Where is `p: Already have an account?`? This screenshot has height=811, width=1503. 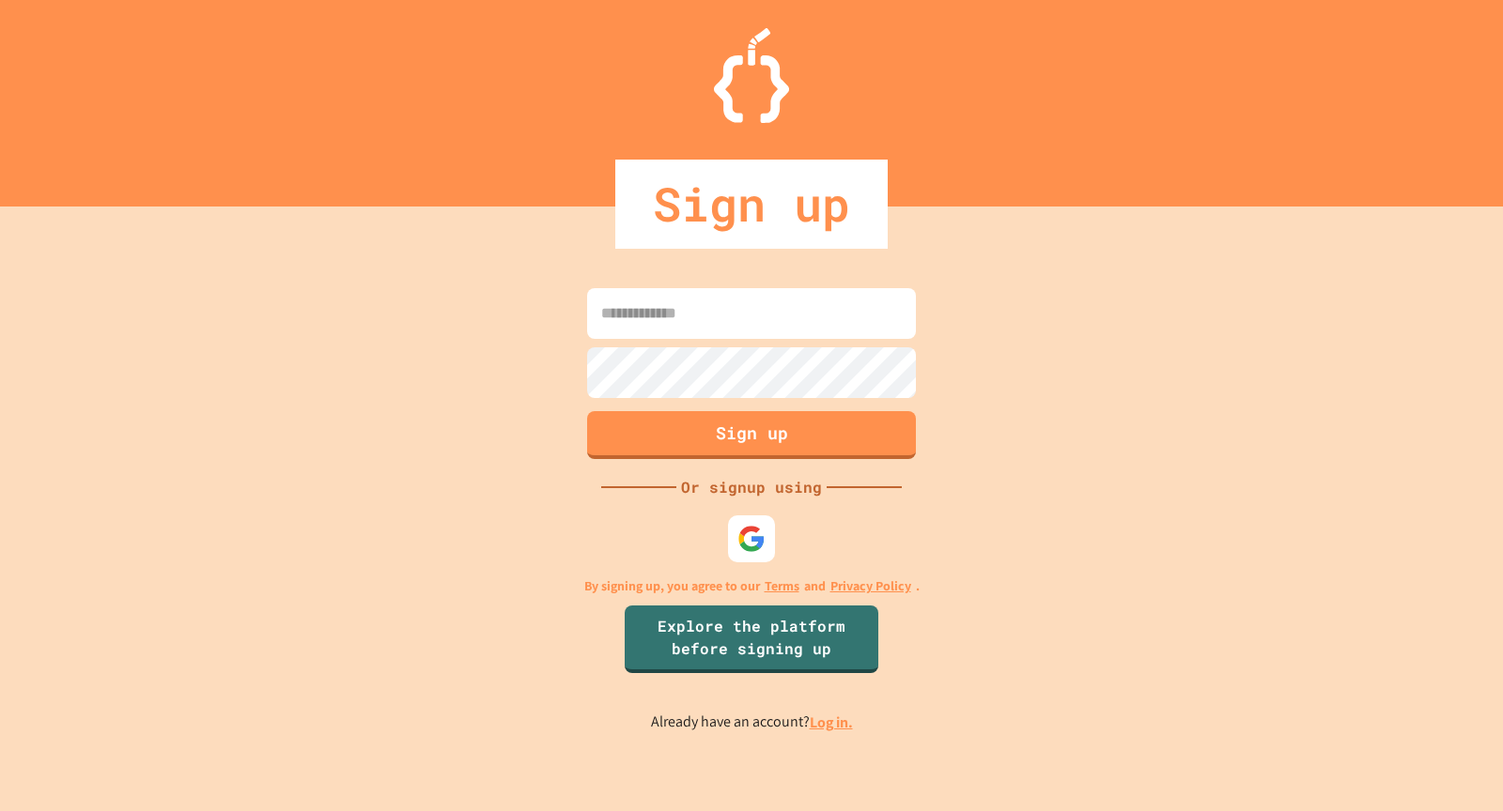
p: Already have an account? is located at coordinates (751, 722).